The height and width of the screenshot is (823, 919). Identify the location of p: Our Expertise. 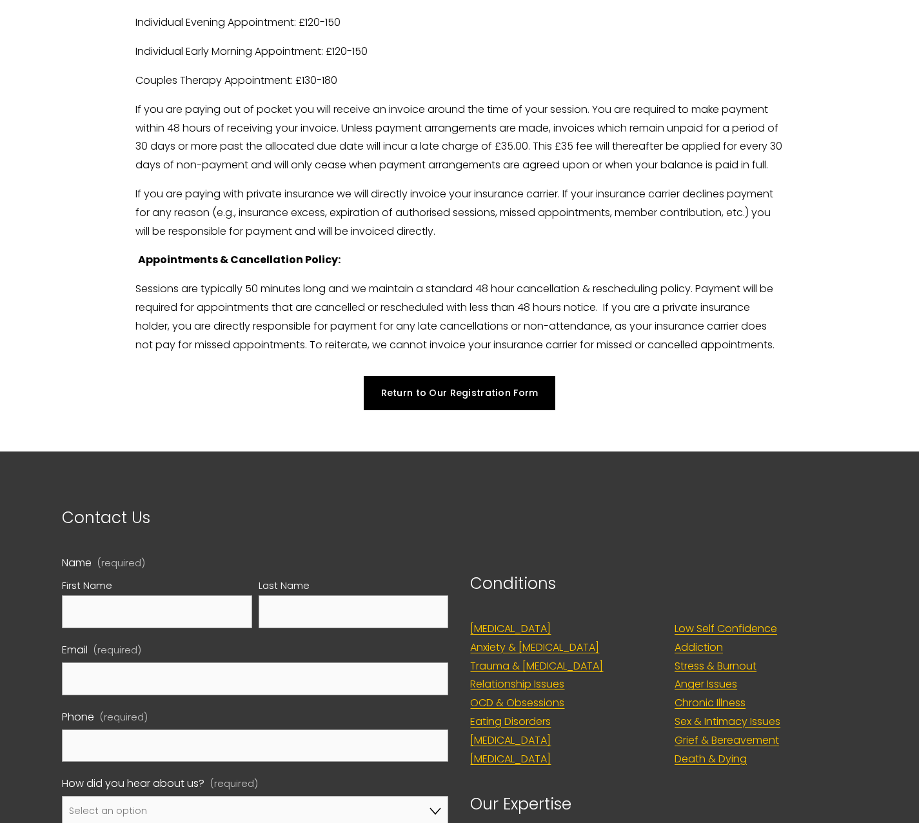
(561, 804).